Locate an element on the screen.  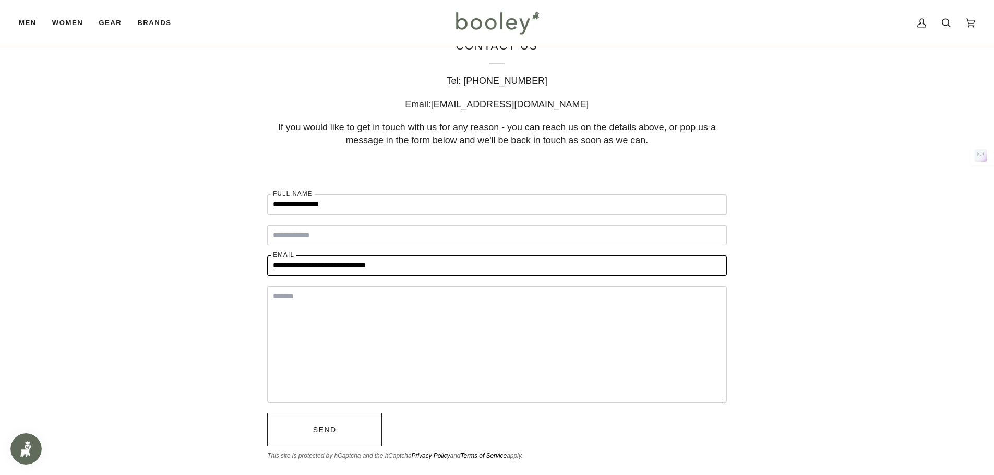
a: Terms of Service is located at coordinates (483, 456).